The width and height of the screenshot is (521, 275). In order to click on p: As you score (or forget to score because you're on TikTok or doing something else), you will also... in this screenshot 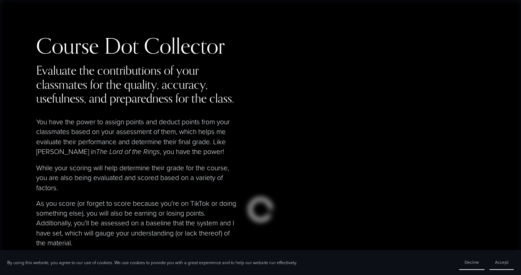, I will do `click(137, 222)`.